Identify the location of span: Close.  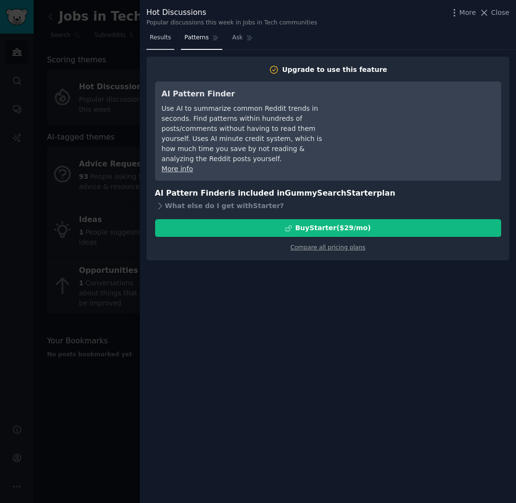
(500, 12).